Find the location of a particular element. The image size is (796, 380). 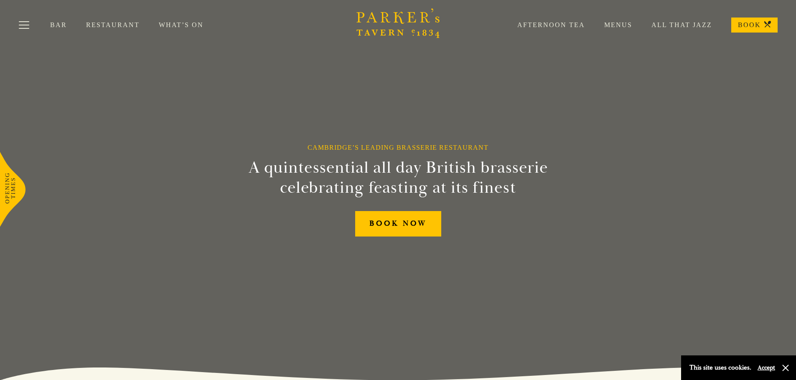

button: Close and accept is located at coordinates (785, 368).